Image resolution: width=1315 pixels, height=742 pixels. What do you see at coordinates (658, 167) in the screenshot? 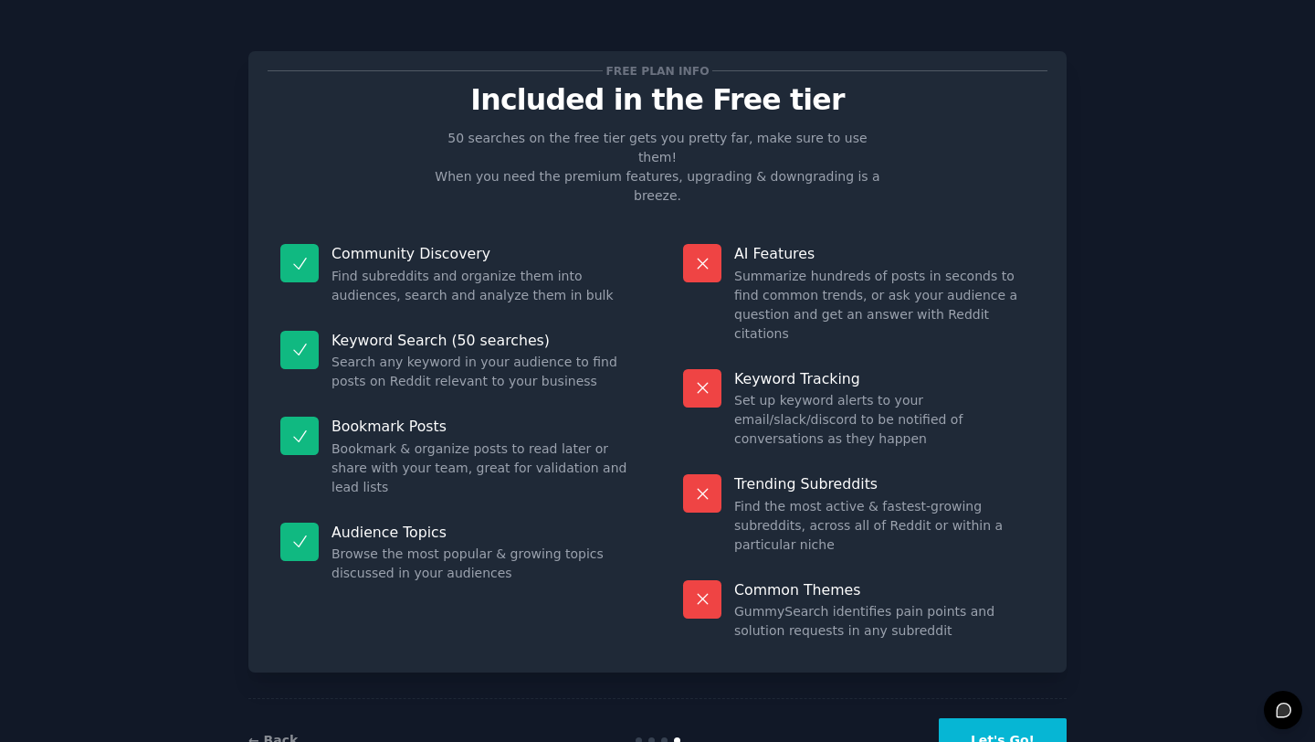
I see `p: 50 searches on the free tier gets you pretty far, make sure to use them! When you need the premiu...` at bounding box center [658, 167].